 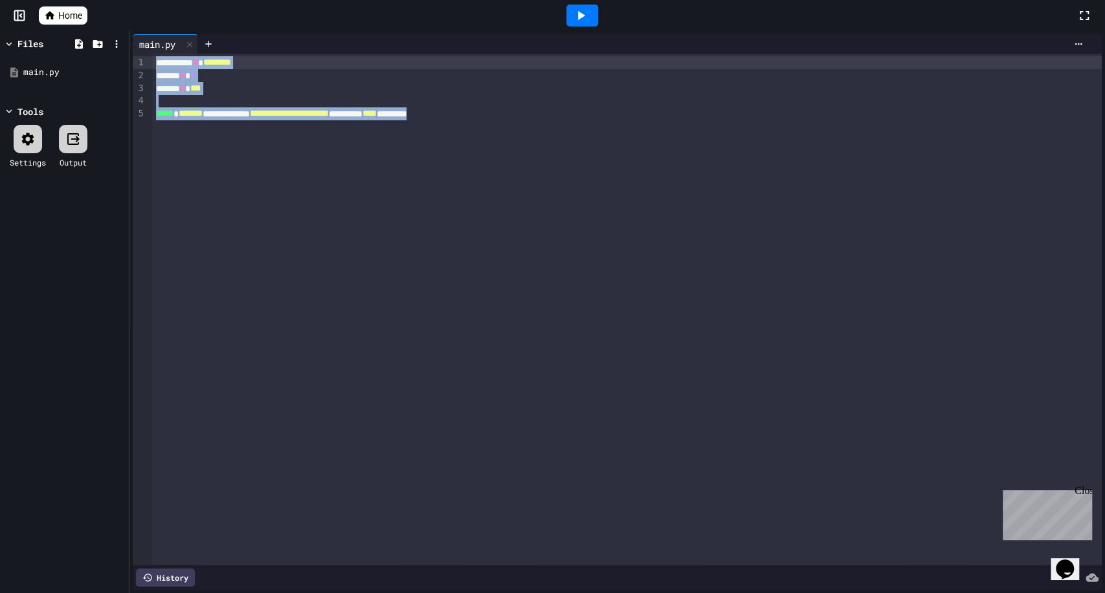 What do you see at coordinates (165, 578) in the screenshot?
I see `div: History` at bounding box center [165, 578].